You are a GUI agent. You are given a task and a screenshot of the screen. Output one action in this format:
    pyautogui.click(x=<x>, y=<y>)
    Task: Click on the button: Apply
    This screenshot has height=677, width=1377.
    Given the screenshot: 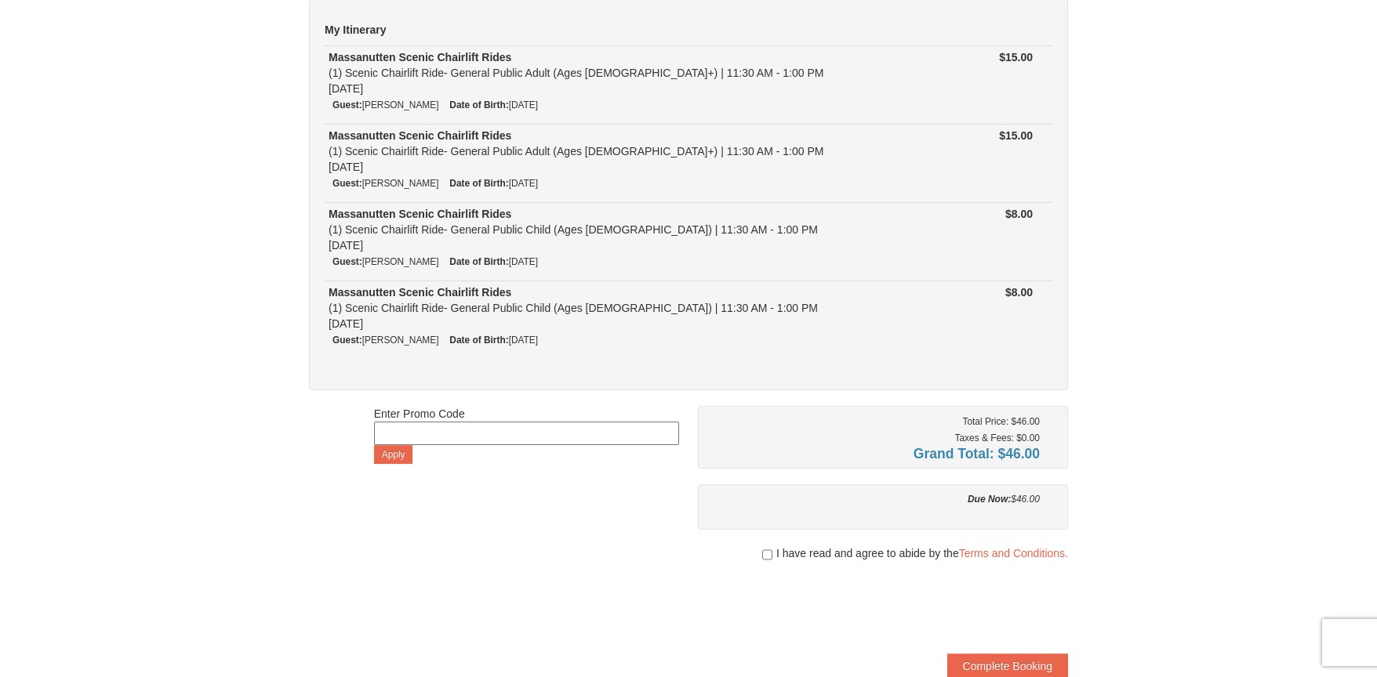 What is the action you would take?
    pyautogui.click(x=394, y=455)
    